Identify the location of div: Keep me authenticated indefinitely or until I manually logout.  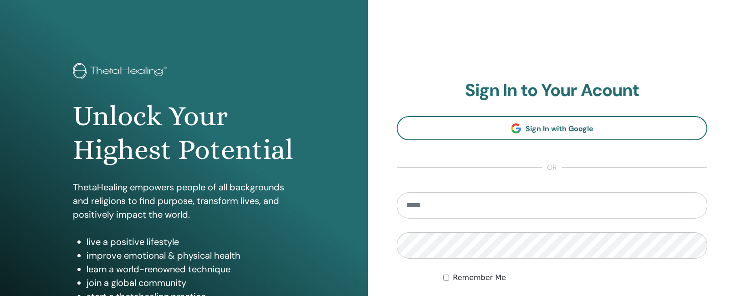
(575, 278).